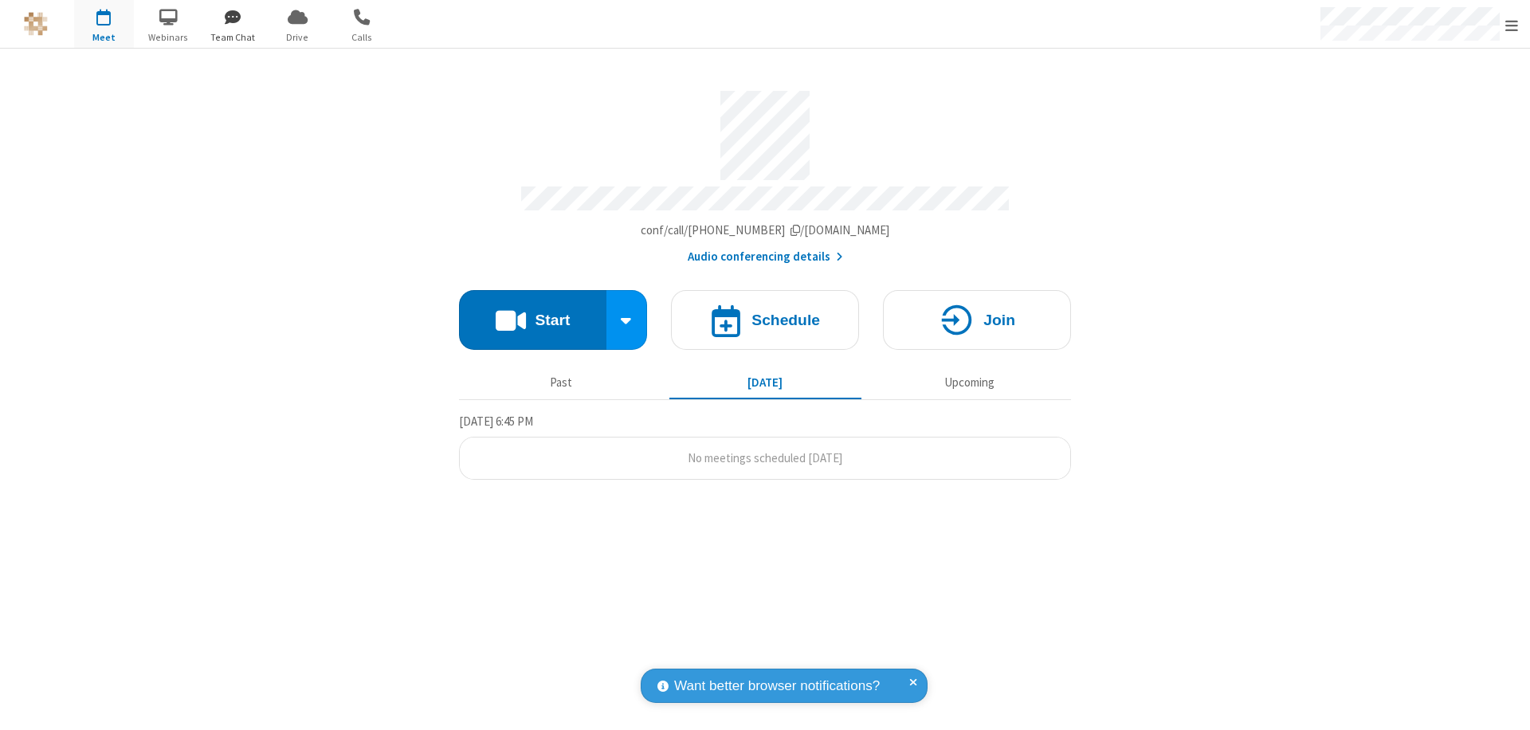 The width and height of the screenshot is (1530, 730). What do you see at coordinates (362, 37) in the screenshot?
I see `span: Calls` at bounding box center [362, 37].